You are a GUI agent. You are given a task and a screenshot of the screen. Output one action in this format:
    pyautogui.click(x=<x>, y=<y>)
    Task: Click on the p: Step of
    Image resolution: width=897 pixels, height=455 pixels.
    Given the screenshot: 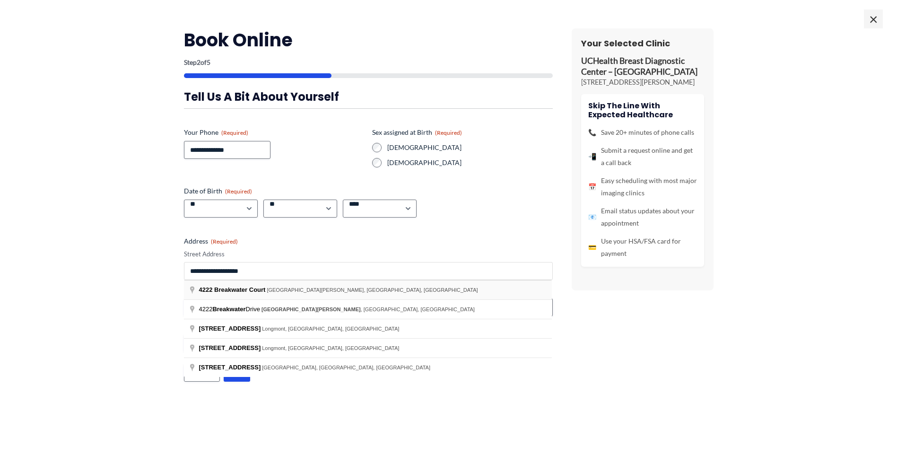 What is the action you would take?
    pyautogui.click(x=368, y=62)
    